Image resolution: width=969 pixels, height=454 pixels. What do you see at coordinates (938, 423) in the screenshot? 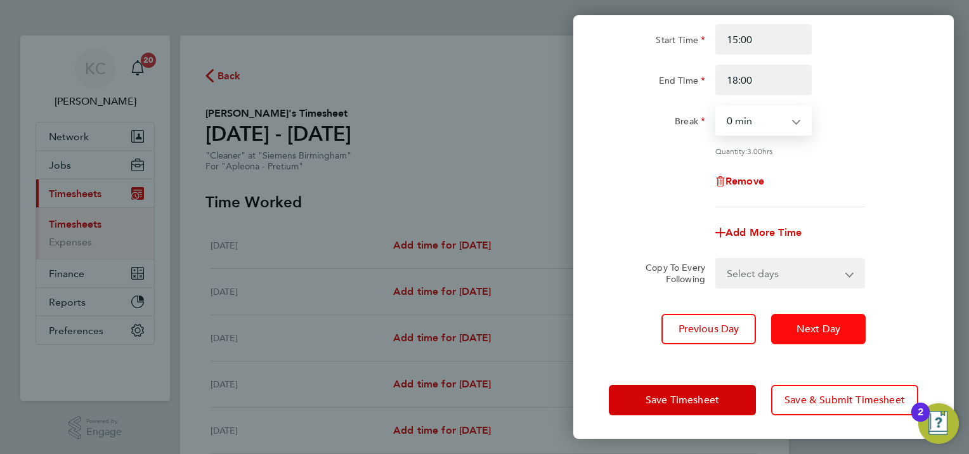
I see `button: Open Resource Center, 2 new notifications` at bounding box center [938, 423].